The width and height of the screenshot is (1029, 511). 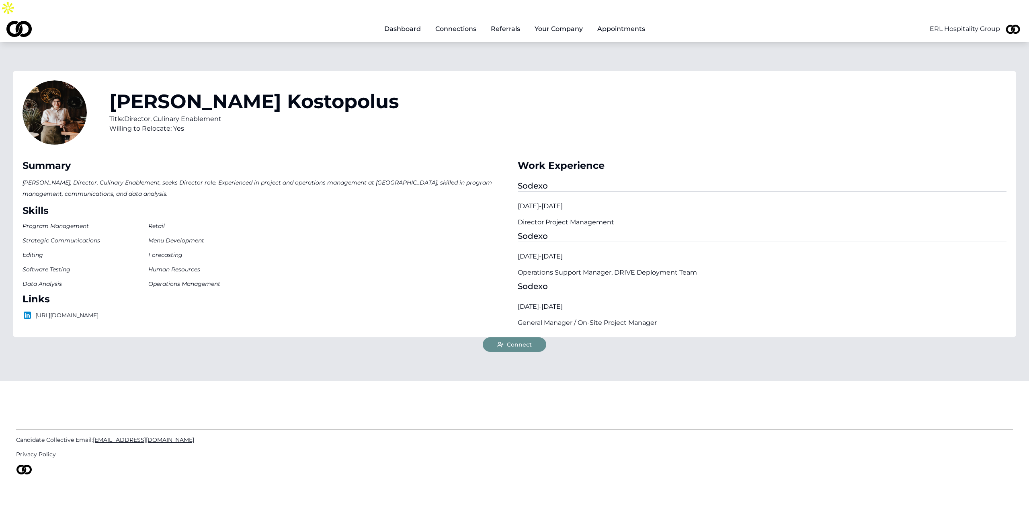 What do you see at coordinates (515, 29) in the screenshot?
I see `nav: Main` at bounding box center [515, 29].